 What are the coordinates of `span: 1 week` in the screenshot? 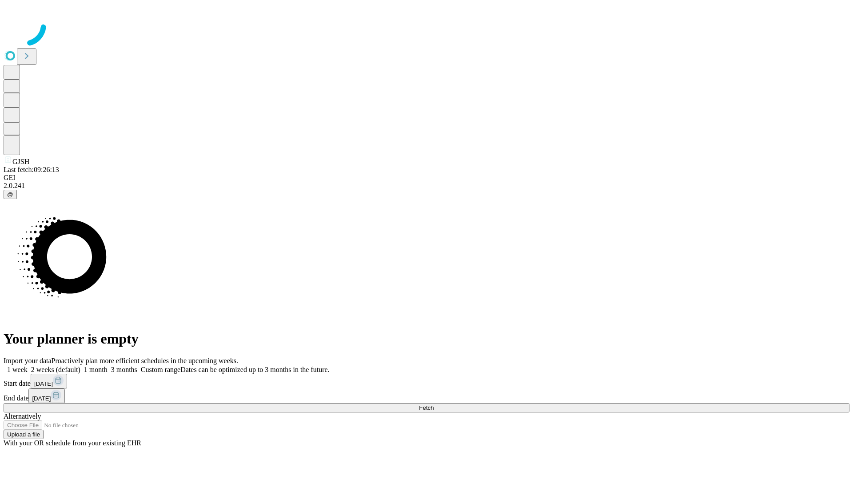 It's located at (17, 369).